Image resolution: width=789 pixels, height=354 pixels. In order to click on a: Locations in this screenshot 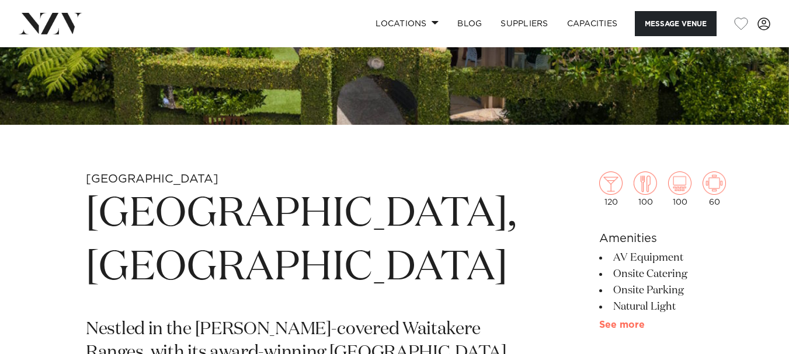, I will do `click(407, 23)`.